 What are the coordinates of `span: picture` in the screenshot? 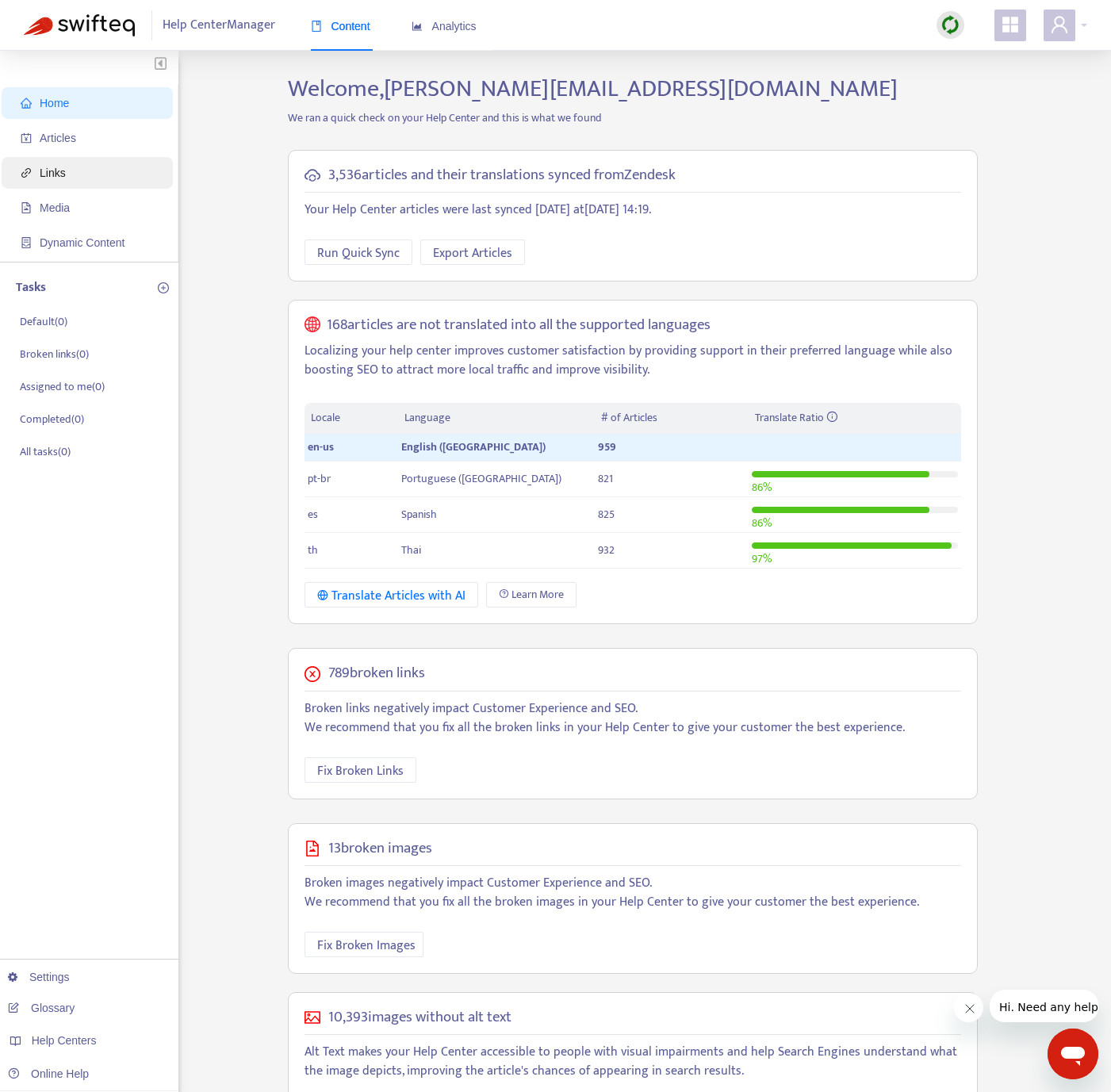 It's located at (313, 1018).